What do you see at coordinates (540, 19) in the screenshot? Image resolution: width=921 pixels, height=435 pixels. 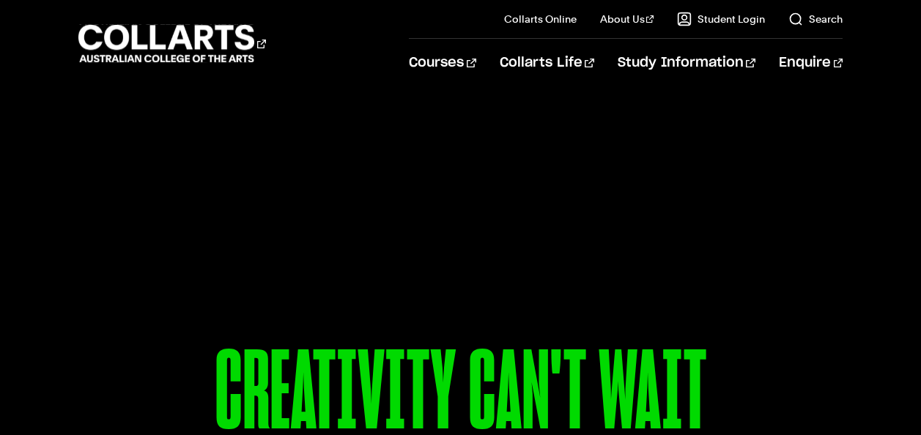 I see `a: Collarts Online` at bounding box center [540, 19].